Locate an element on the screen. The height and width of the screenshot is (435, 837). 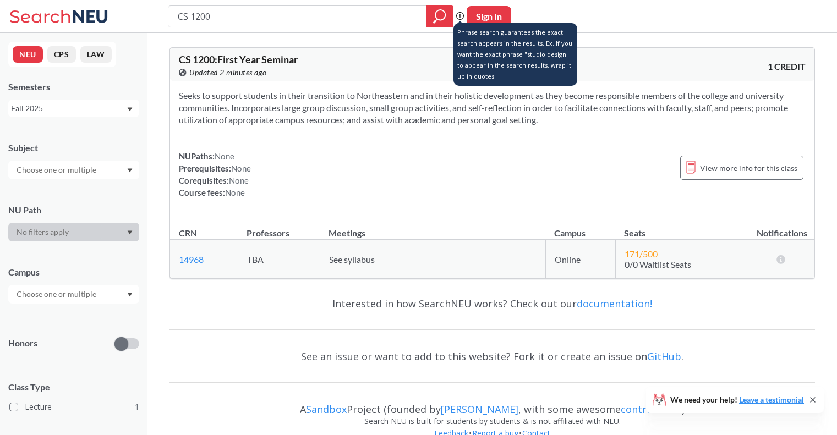
svg: magnifying glass is located at coordinates (439, 17).